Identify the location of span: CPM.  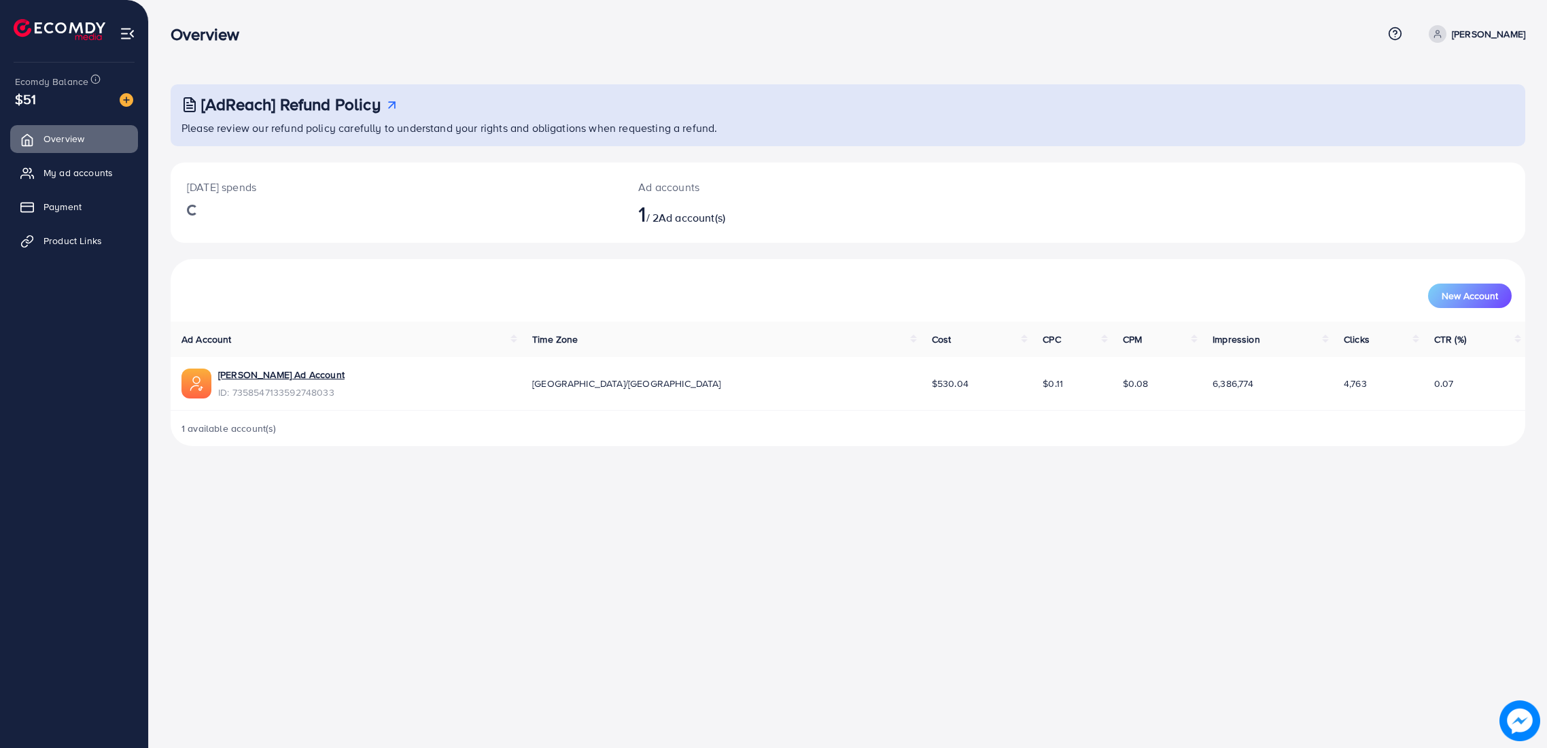
(1132, 339).